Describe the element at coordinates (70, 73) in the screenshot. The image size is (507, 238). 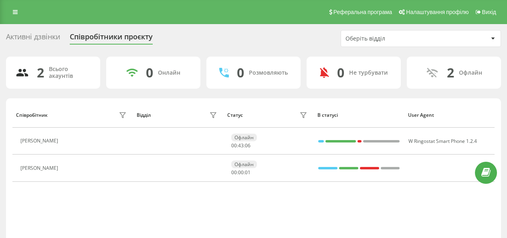
I see `div: Всього акаунтів` at that location.